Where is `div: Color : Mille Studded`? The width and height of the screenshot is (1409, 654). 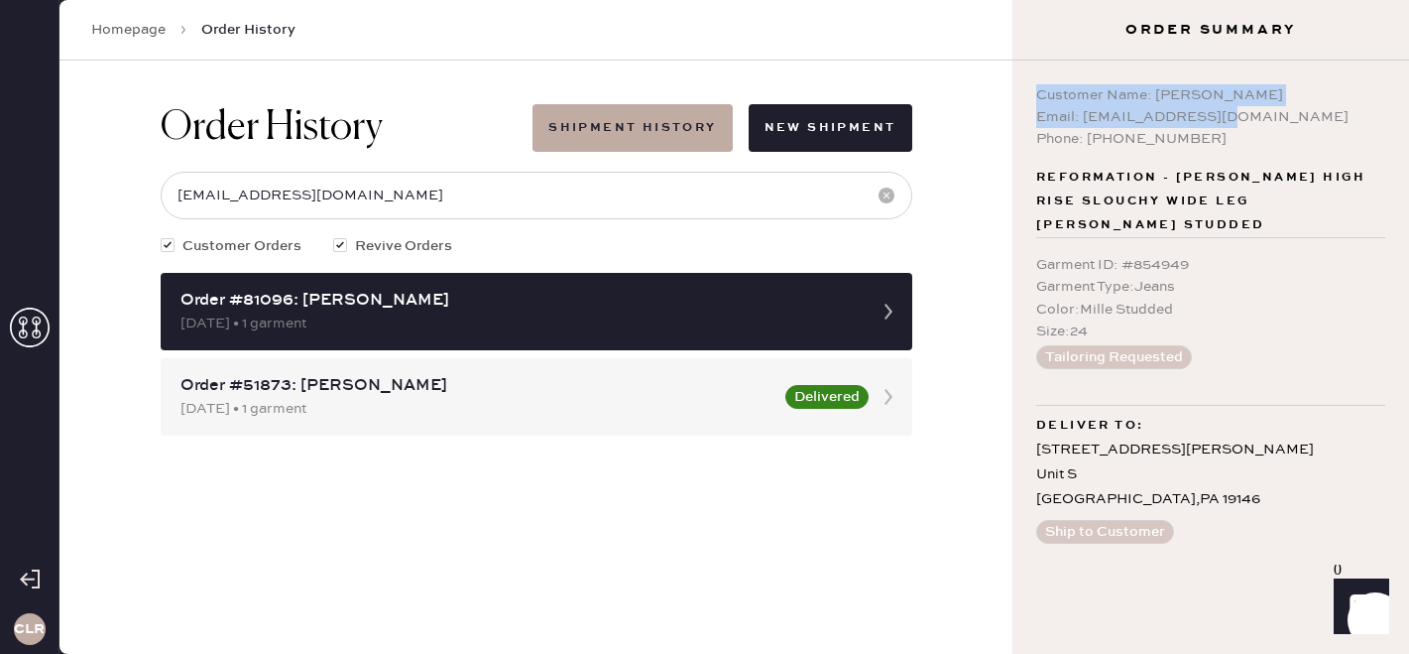 div: Color : Mille Studded is located at coordinates (1211, 309).